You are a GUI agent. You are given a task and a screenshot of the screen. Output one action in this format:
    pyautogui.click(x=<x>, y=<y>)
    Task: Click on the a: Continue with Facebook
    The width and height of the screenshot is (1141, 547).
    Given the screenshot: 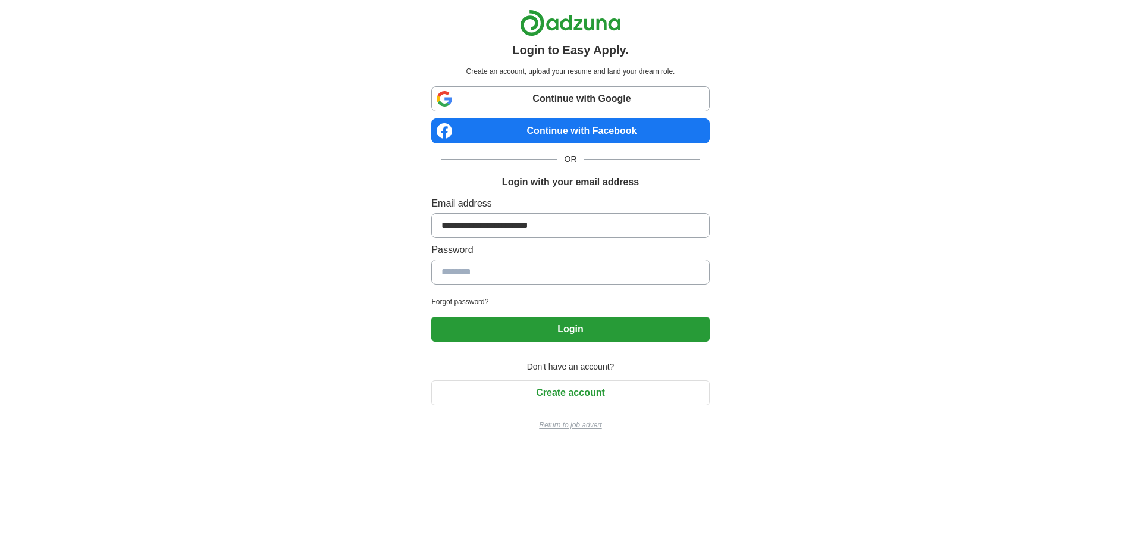 What is the action you would take?
    pyautogui.click(x=570, y=131)
    